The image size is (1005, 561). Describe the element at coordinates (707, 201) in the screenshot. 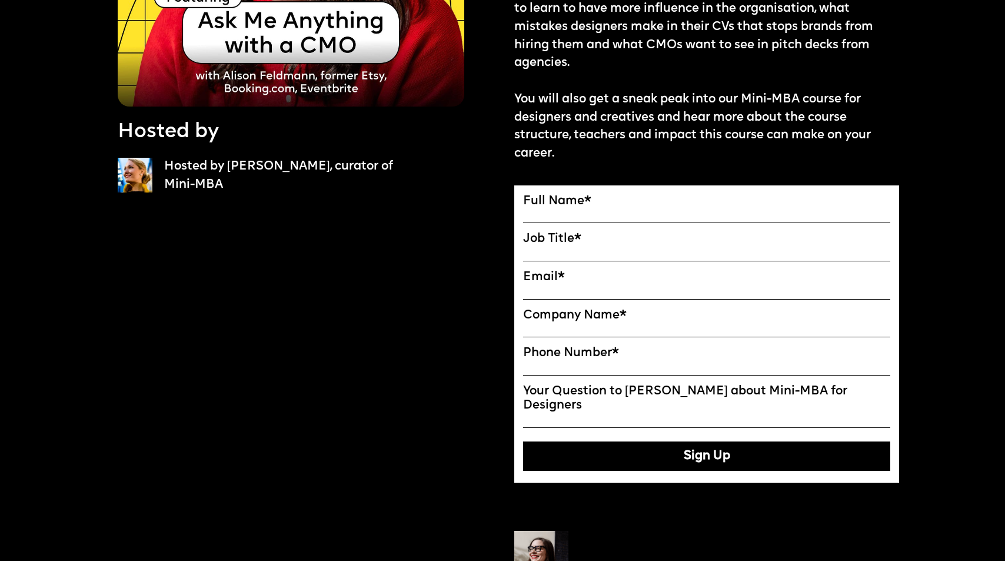

I see `label: Full Name` at that location.